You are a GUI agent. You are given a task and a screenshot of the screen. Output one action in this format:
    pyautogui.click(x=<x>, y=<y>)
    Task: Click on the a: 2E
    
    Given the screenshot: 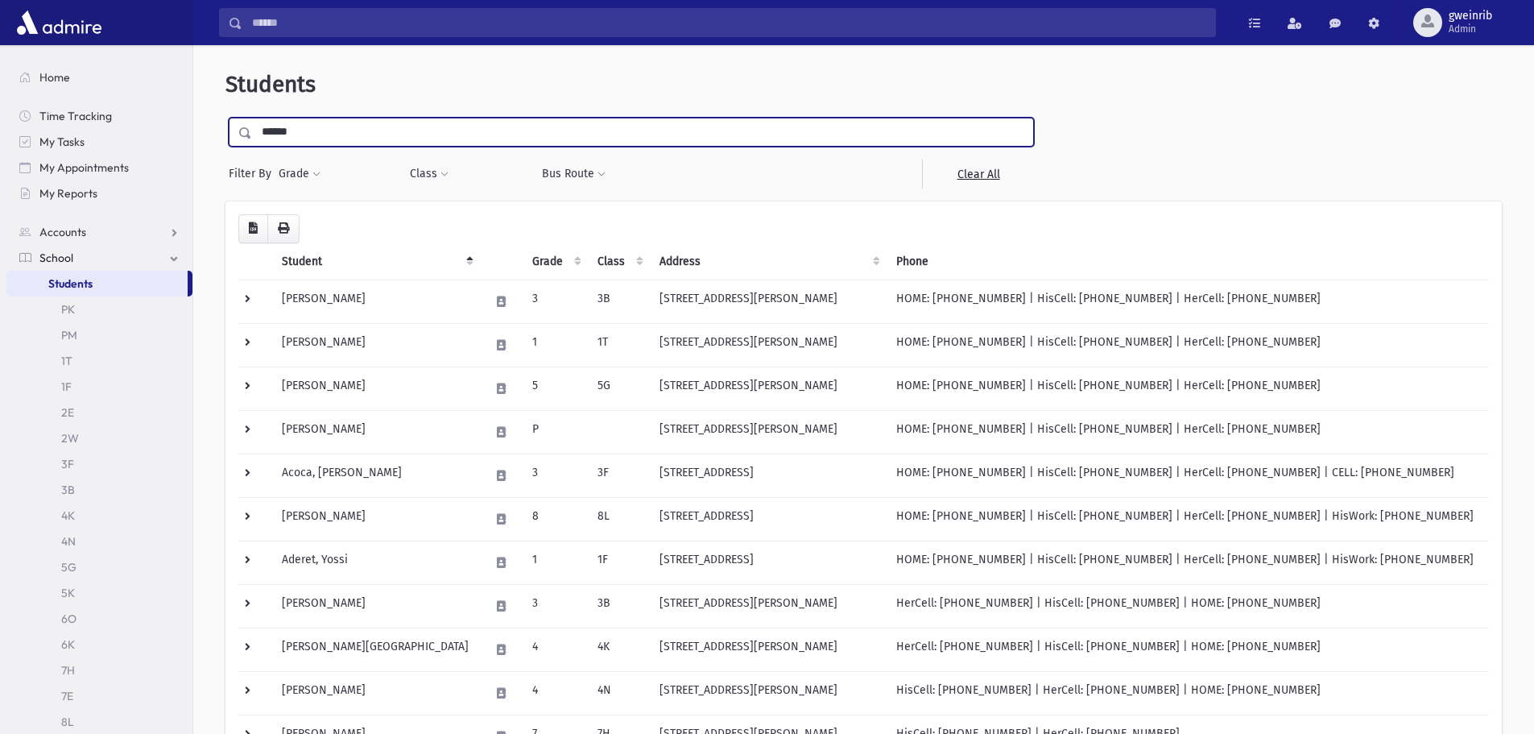 What is the action you would take?
    pyautogui.click(x=99, y=412)
    